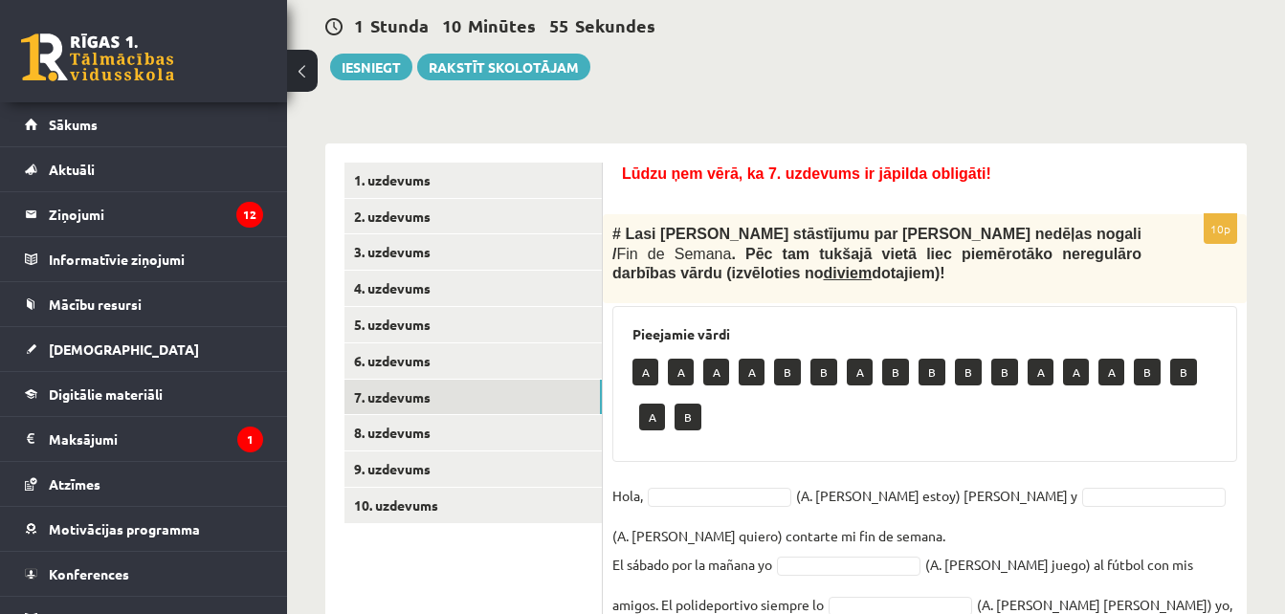  Describe the element at coordinates (156, 439) in the screenshot. I see `legend: Maksājumi` at that location.